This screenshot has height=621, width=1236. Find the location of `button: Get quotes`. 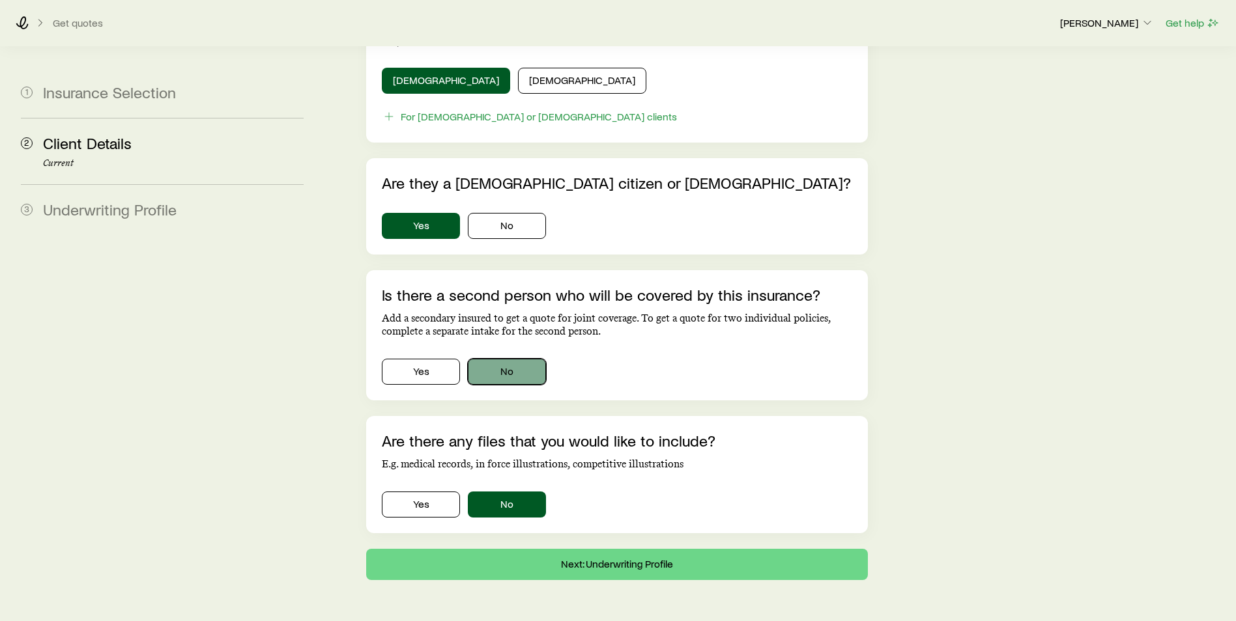

button: Get quotes is located at coordinates (78, 23).